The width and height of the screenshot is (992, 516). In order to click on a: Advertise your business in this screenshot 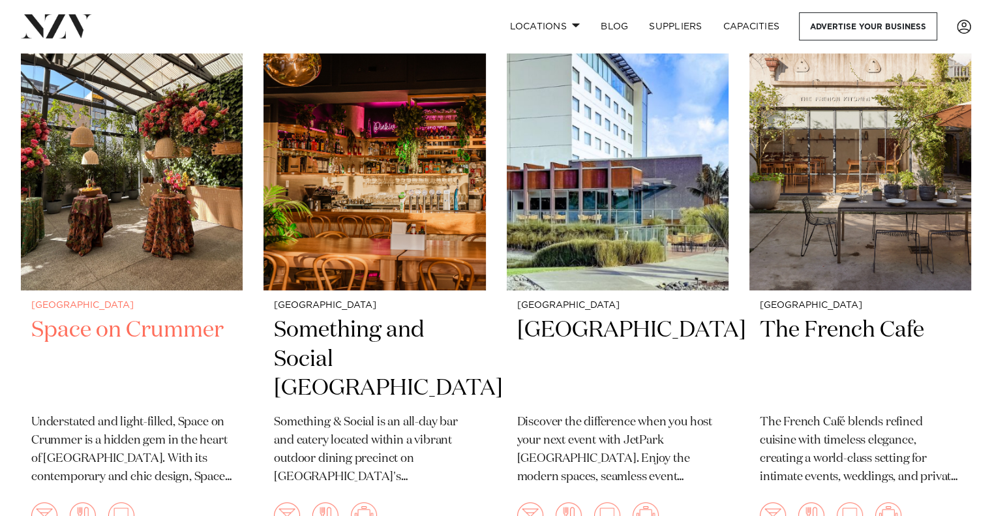, I will do `click(868, 26)`.